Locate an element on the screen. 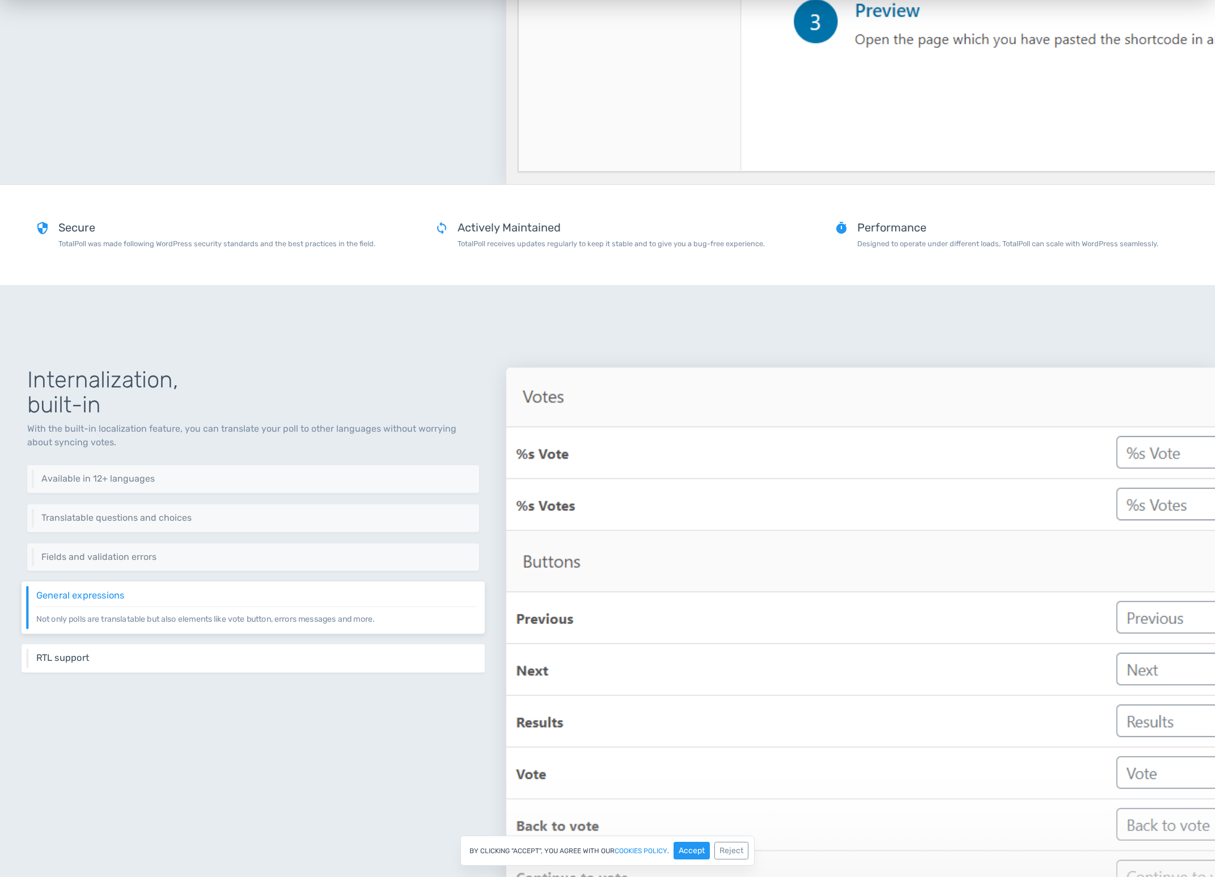 This screenshot has width=1215, height=877. h5: Secure is located at coordinates (217, 227).